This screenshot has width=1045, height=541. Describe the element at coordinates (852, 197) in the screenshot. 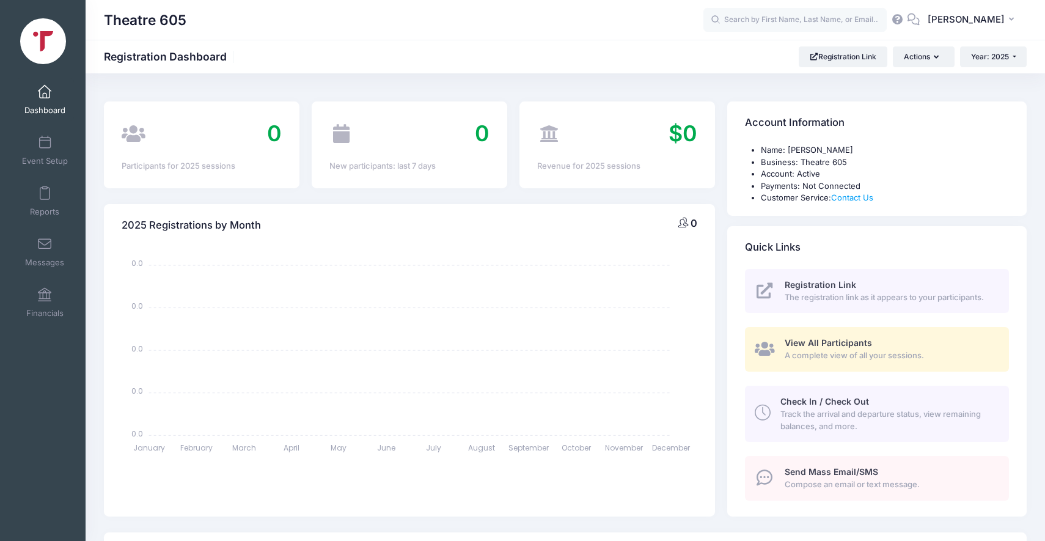

I see `a: Contact Us` at that location.